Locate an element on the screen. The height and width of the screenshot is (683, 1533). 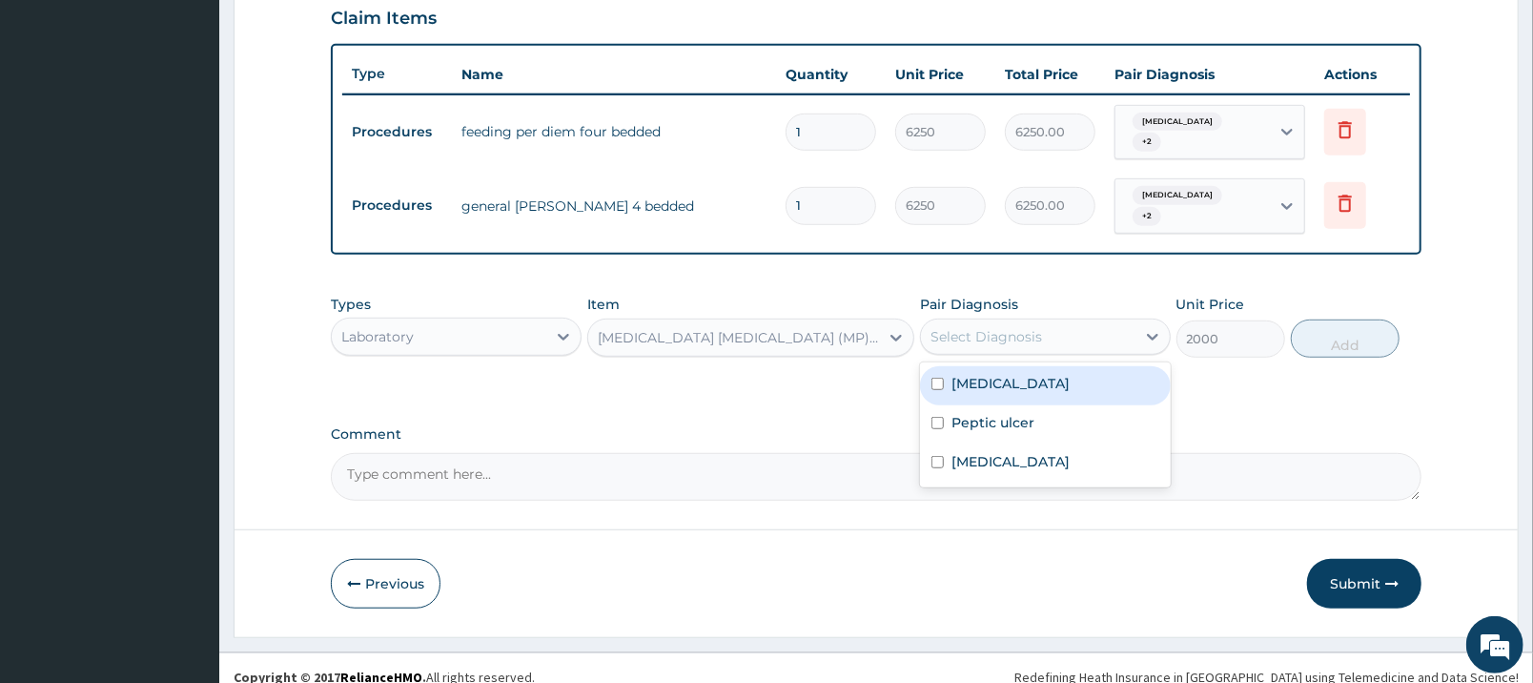
div: Select Diagnosis is located at coordinates (986, 337).